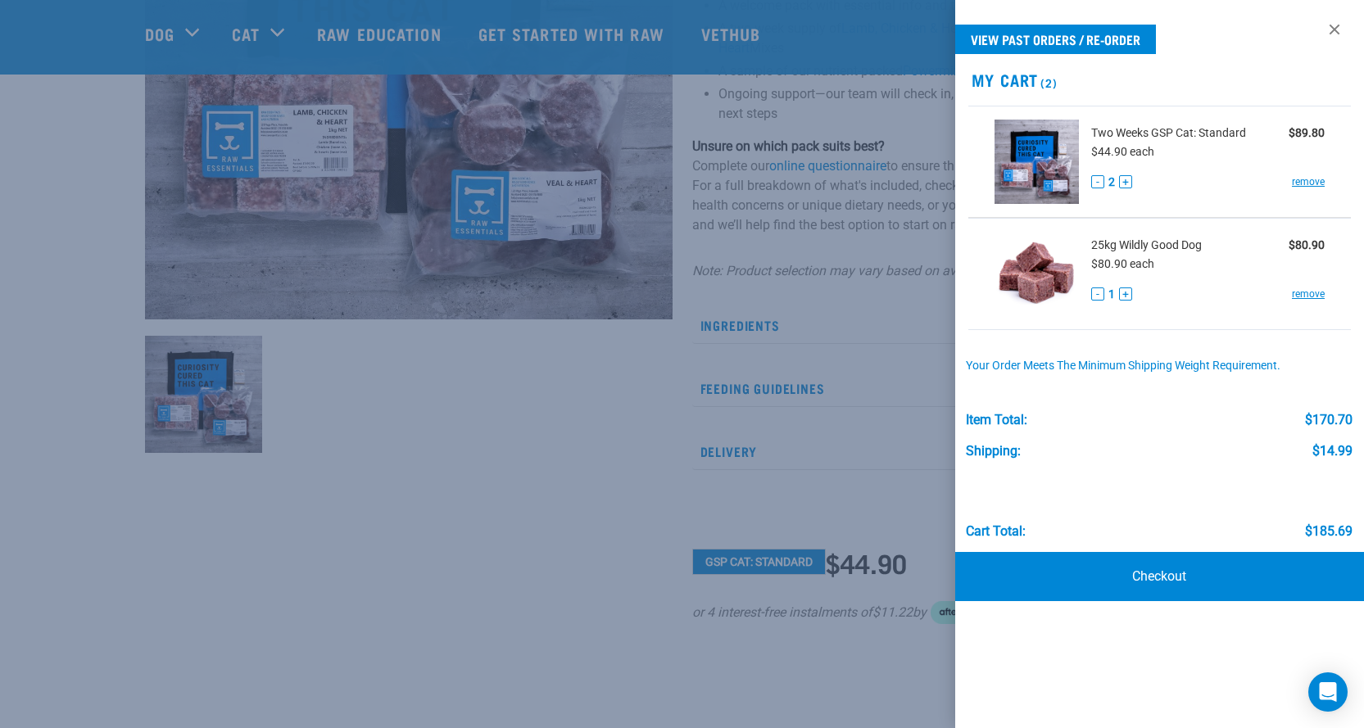 Image resolution: width=1364 pixels, height=728 pixels. Describe the element at coordinates (1122, 264) in the screenshot. I see `span: $80.90 each` at that location.